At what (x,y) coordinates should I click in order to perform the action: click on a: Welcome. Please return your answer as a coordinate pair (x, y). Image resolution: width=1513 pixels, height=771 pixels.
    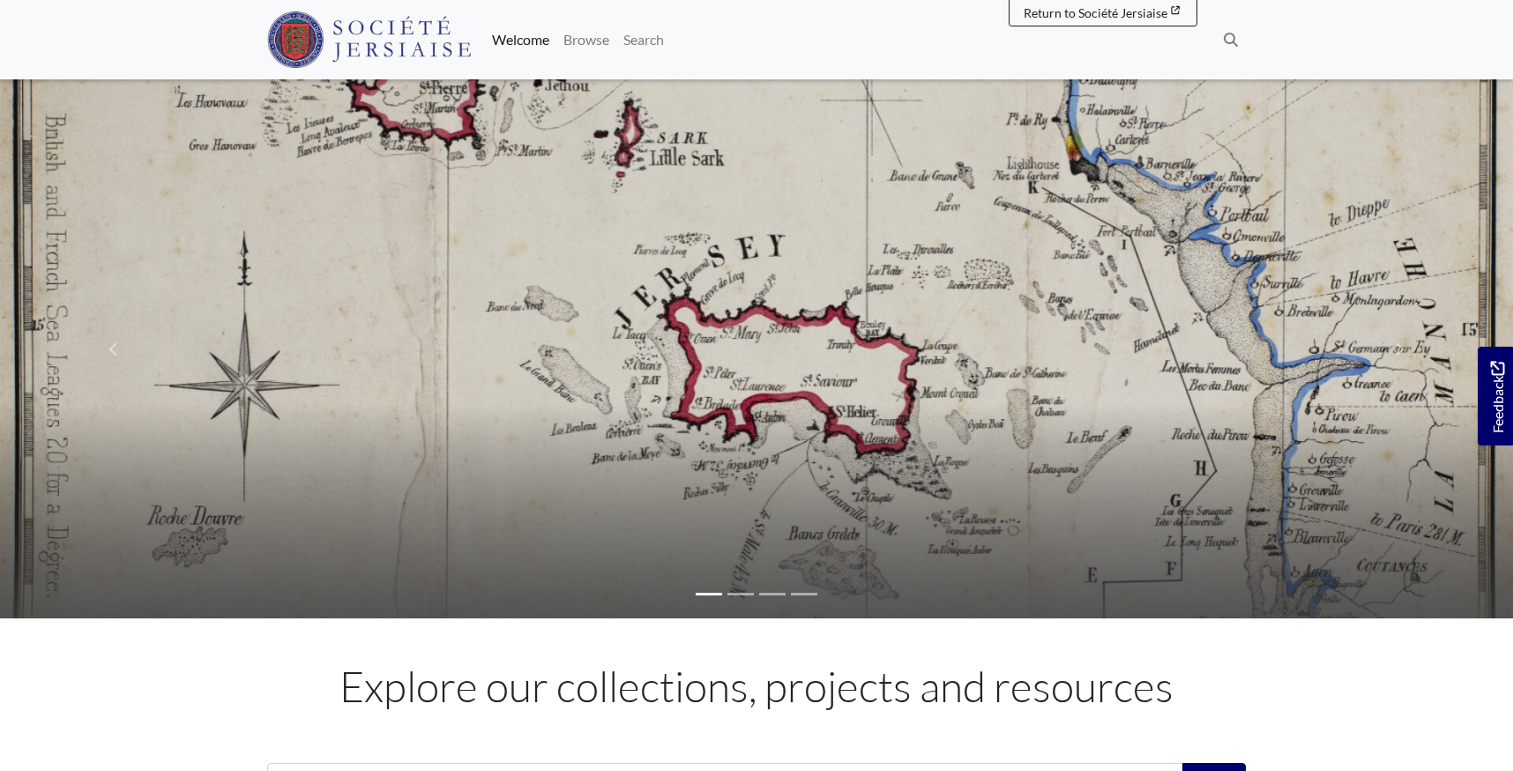
    Looking at the image, I should click on (520, 40).